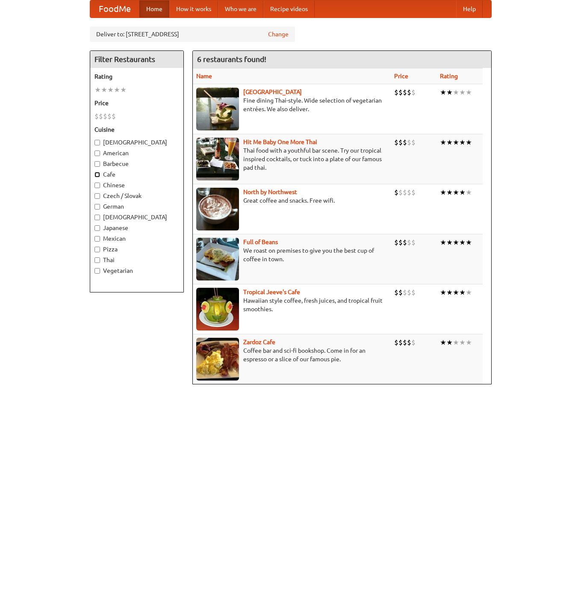 This screenshot has height=605, width=581. What do you see at coordinates (137, 196) in the screenshot?
I see `label: Czech / Slovak` at bounding box center [137, 196].